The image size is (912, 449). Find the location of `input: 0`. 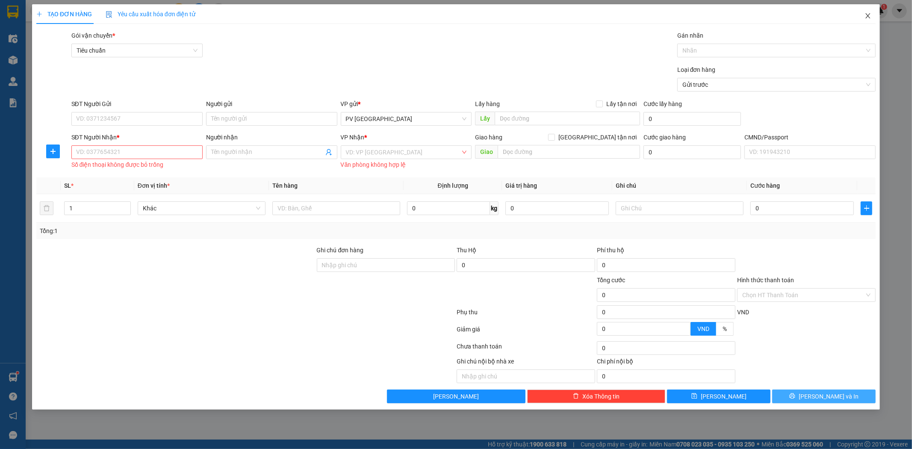

input: 0 is located at coordinates (557, 208).